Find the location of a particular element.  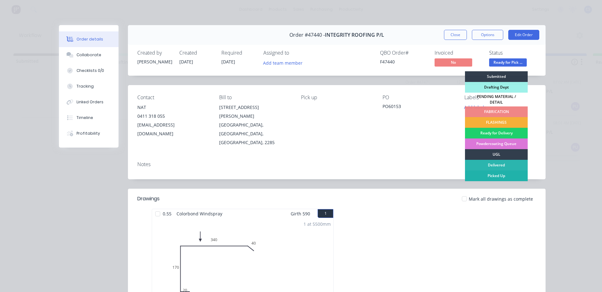

div: Collaborate is located at coordinates (89, 55).